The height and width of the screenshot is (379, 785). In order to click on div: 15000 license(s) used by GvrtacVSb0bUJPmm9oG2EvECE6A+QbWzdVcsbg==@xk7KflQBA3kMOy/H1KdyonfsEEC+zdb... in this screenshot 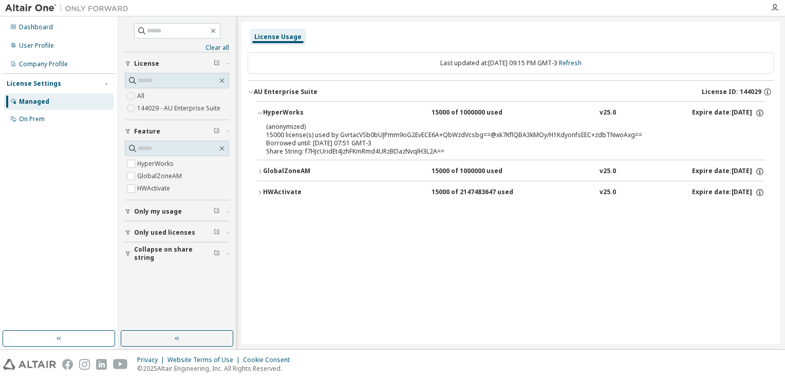, I will do `click(498, 130)`.